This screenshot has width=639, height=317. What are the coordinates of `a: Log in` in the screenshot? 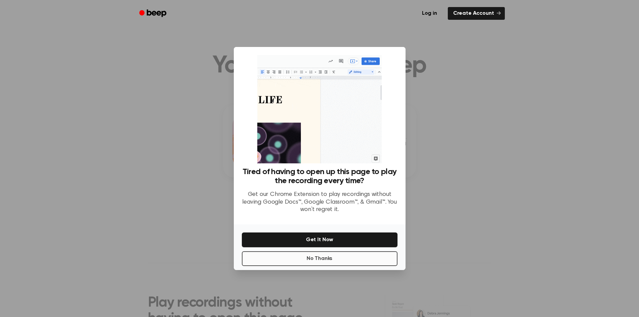 It's located at (429, 13).